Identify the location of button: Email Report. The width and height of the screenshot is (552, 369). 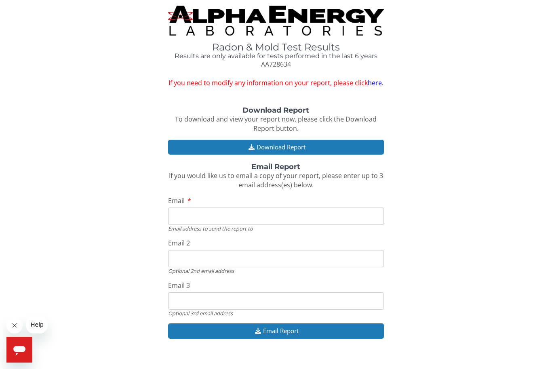
(276, 331).